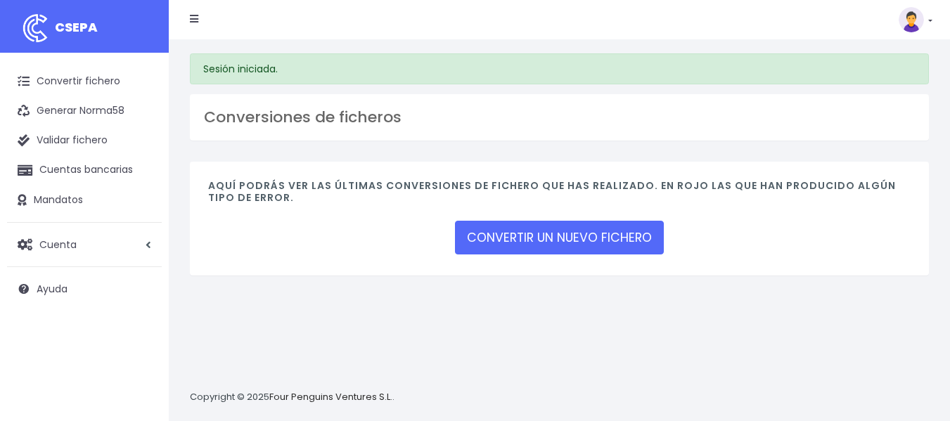  I want to click on img: profile, so click(912, 20).